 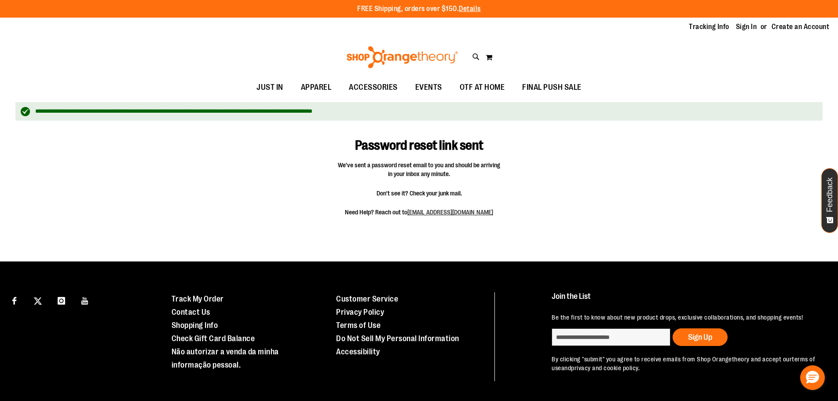 I want to click on p: By clicking "submit" you agree to receive emails from Shop Orangetheory and accept our and, so click(x=685, y=363).